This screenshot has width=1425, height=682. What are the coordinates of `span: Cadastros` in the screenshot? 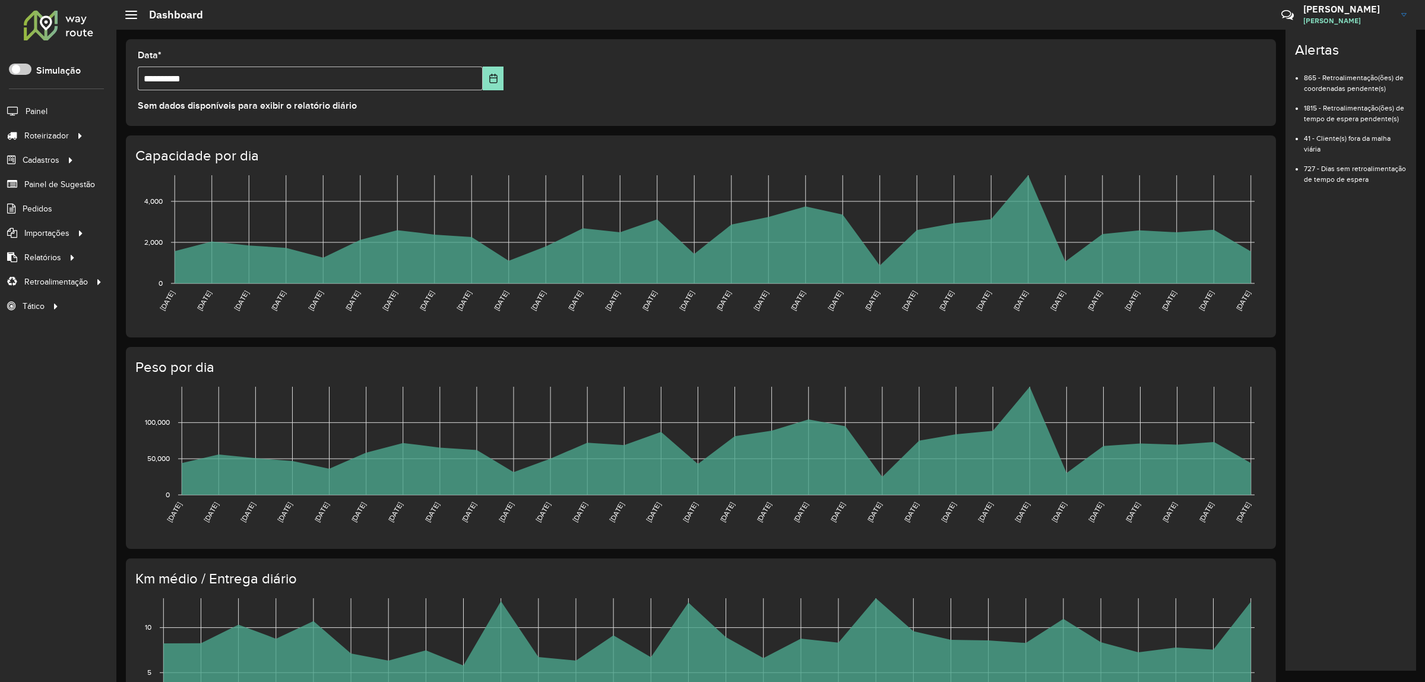 It's located at (41, 160).